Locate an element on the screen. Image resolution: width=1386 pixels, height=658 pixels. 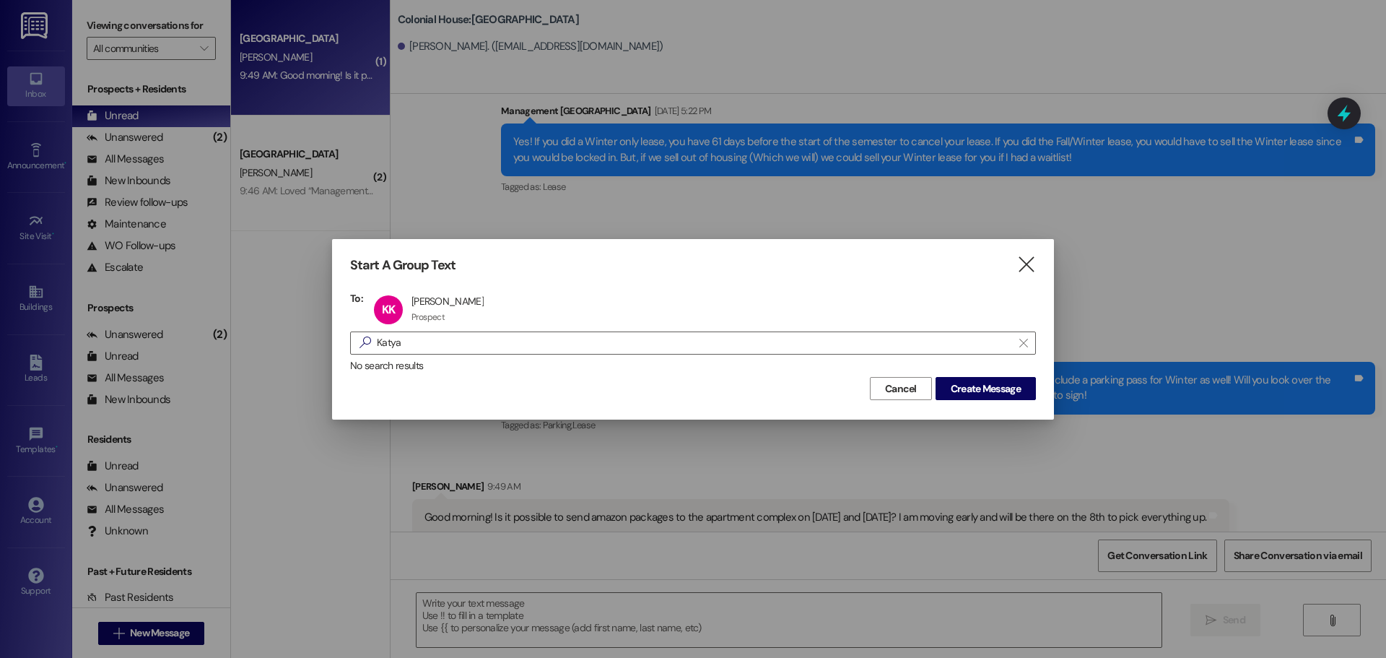
div: Prospect is located at coordinates (428, 317).